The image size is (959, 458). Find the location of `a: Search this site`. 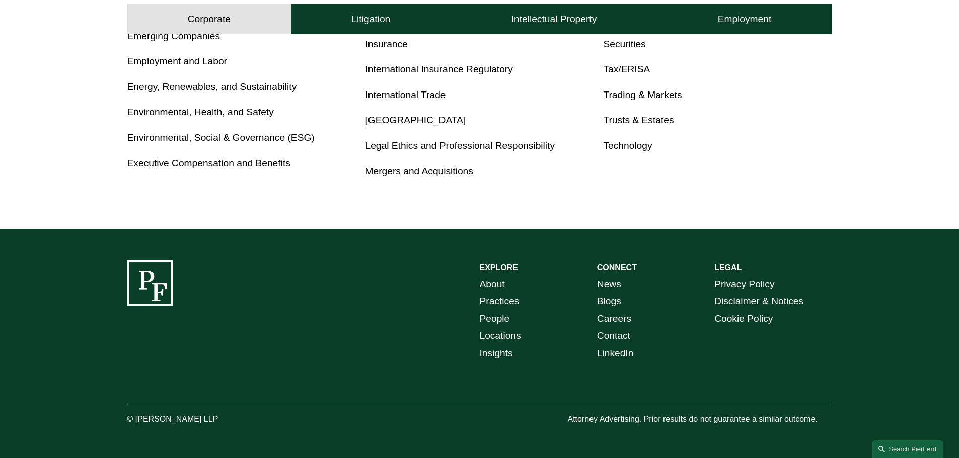

a: Search this site is located at coordinates (907, 449).